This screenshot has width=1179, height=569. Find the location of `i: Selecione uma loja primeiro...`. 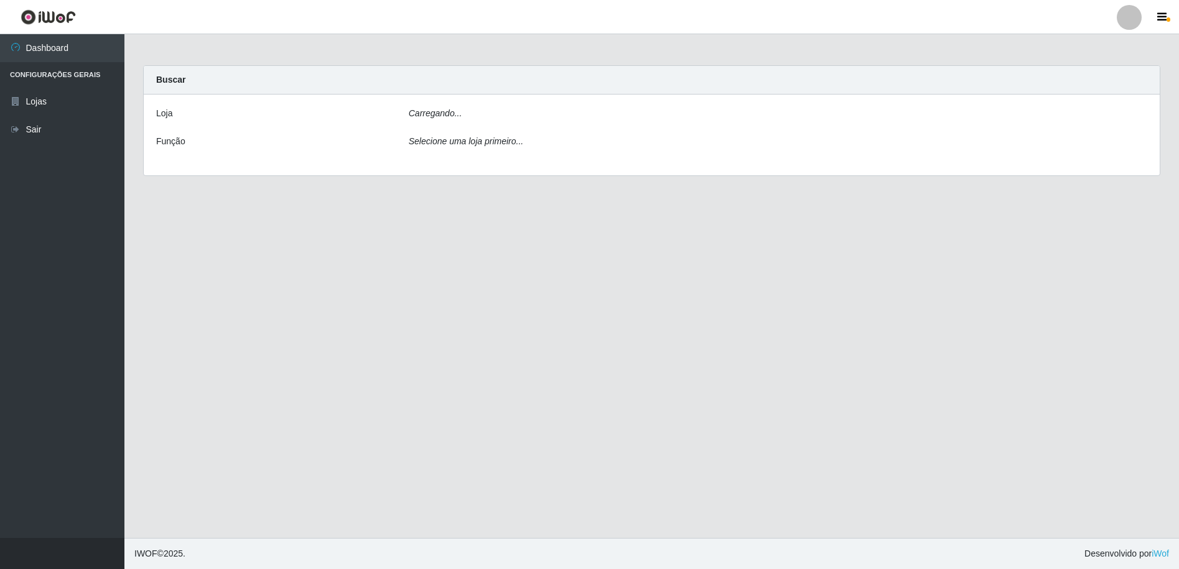

i: Selecione uma loja primeiro... is located at coordinates (466, 141).